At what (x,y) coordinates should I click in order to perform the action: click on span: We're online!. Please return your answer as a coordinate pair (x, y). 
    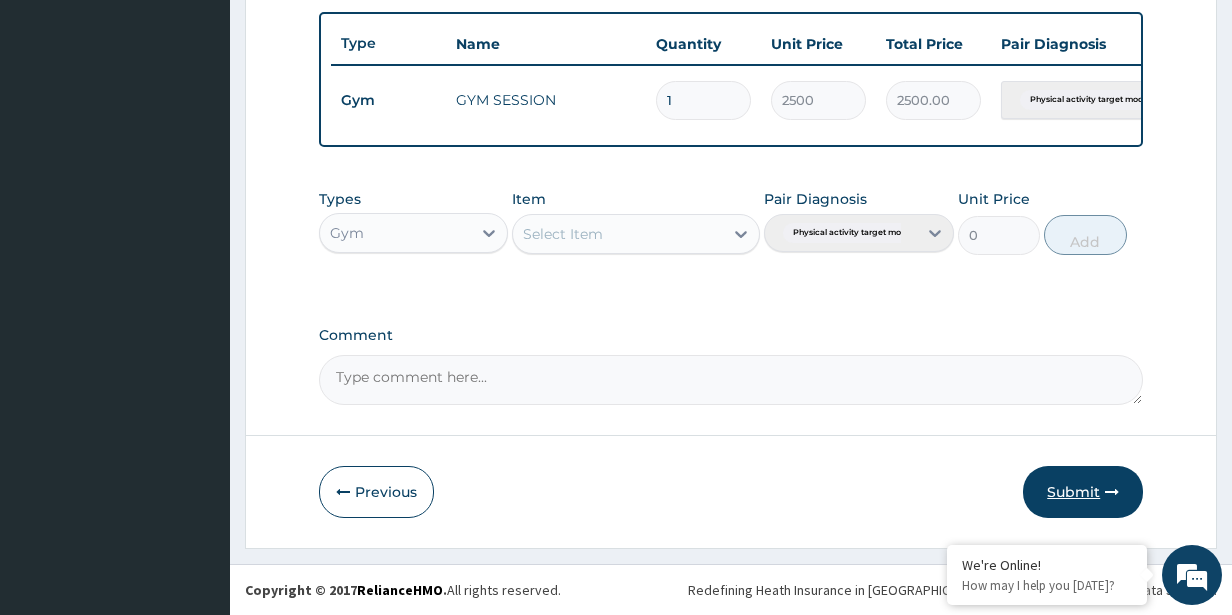
    Looking at the image, I should click on (196, 283).